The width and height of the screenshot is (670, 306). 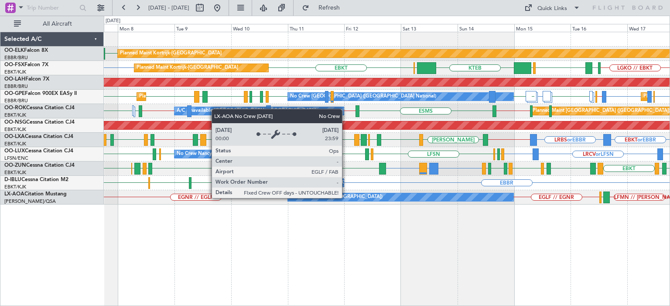 I want to click on span: OO-GPE, so click(x=14, y=94).